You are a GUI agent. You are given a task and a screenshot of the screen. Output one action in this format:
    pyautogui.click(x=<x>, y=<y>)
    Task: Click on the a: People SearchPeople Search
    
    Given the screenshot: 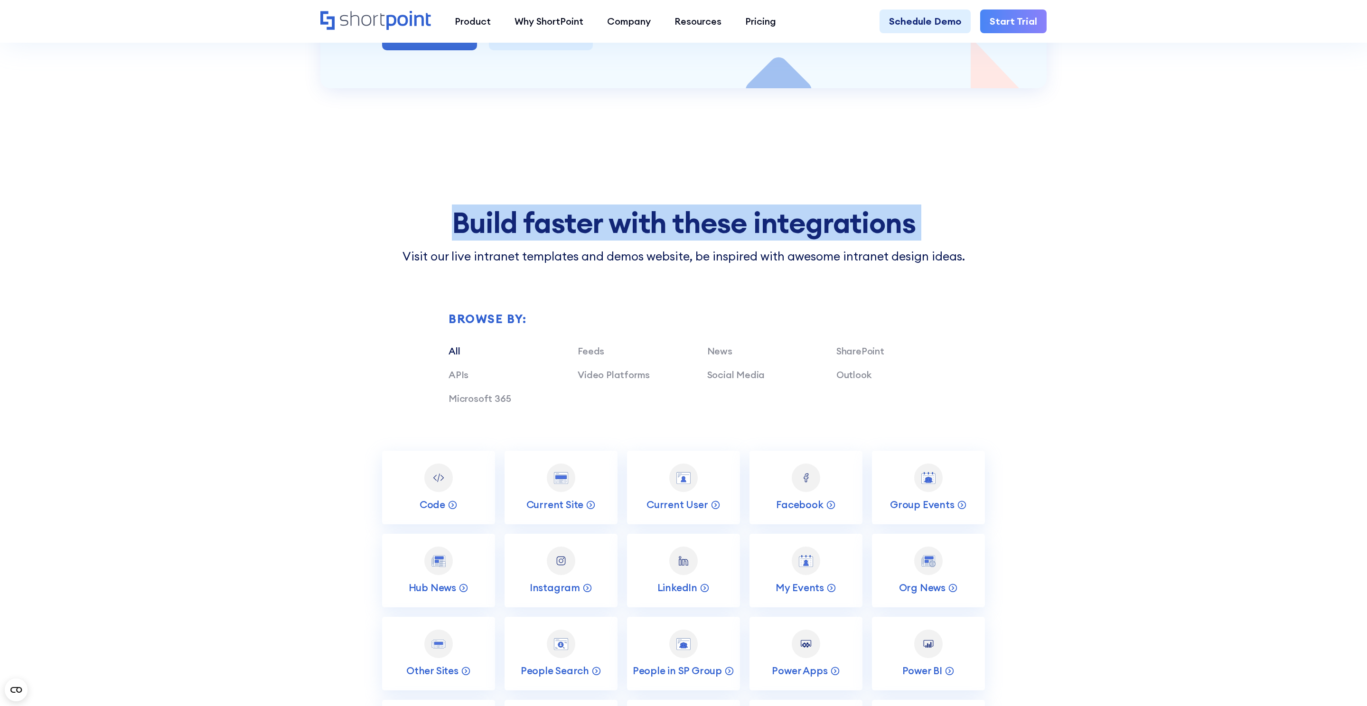 What is the action you would take?
    pyautogui.click(x=561, y=653)
    